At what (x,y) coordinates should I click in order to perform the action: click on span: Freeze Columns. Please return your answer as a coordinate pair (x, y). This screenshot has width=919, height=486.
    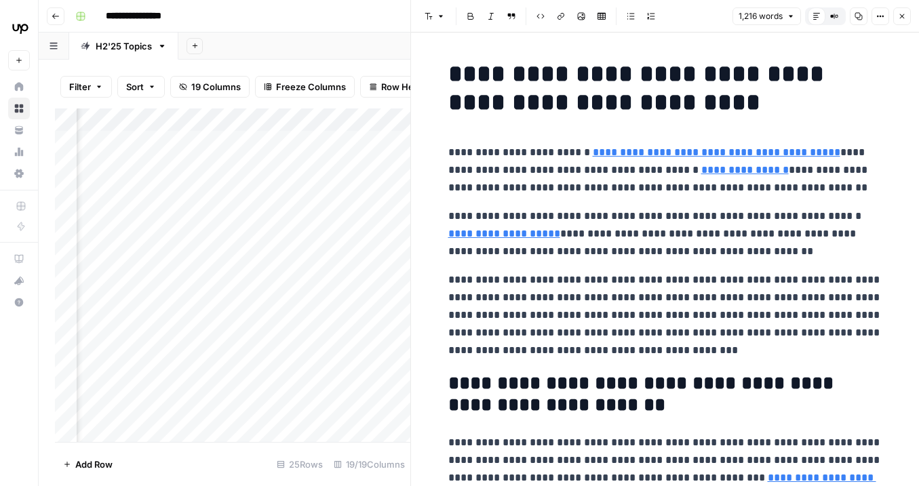
    Looking at the image, I should click on (311, 87).